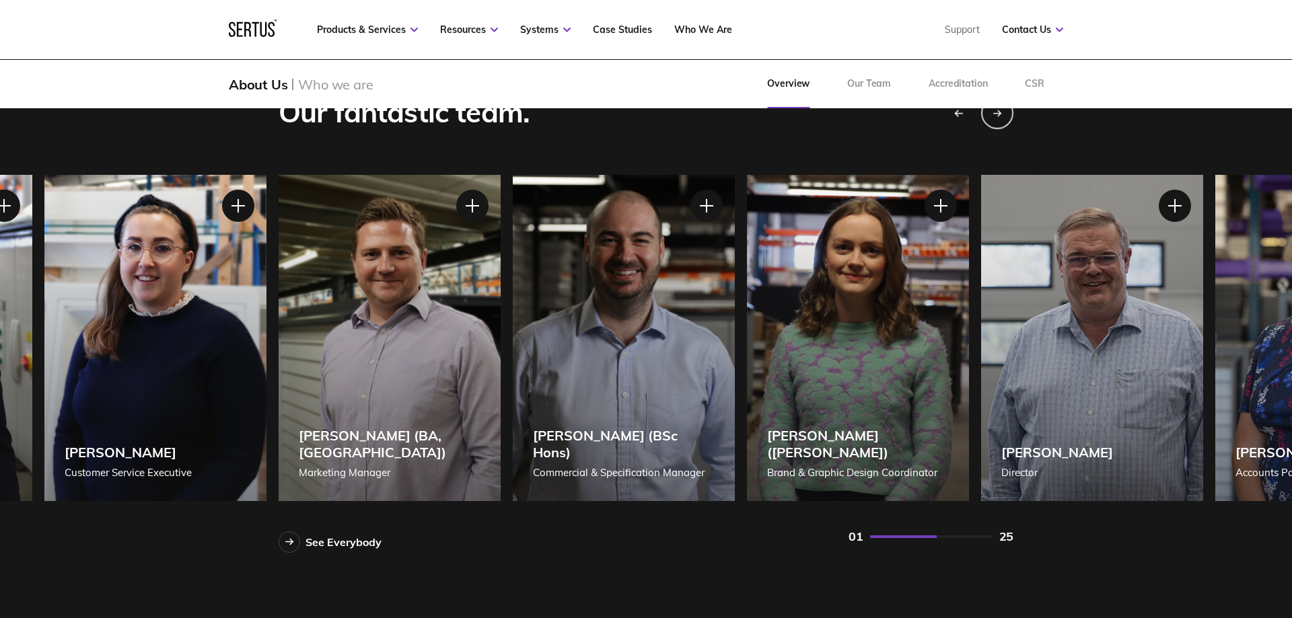  What do you see at coordinates (855, 536) in the screenshot?
I see `div: 01` at bounding box center [855, 536].